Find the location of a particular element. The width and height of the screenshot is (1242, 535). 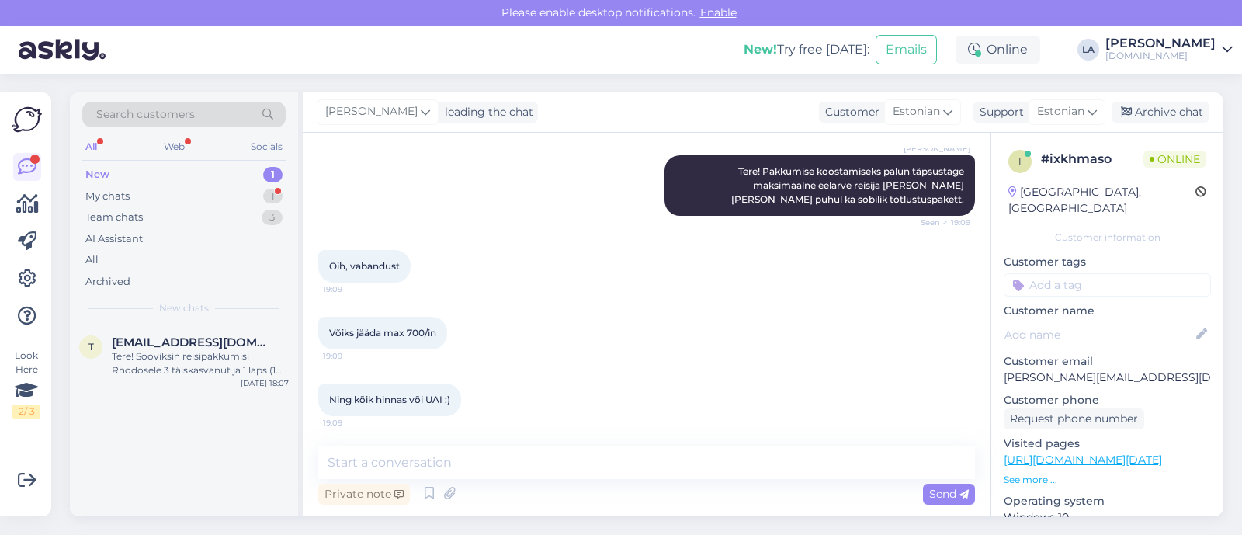

button: Emails is located at coordinates (906, 50).